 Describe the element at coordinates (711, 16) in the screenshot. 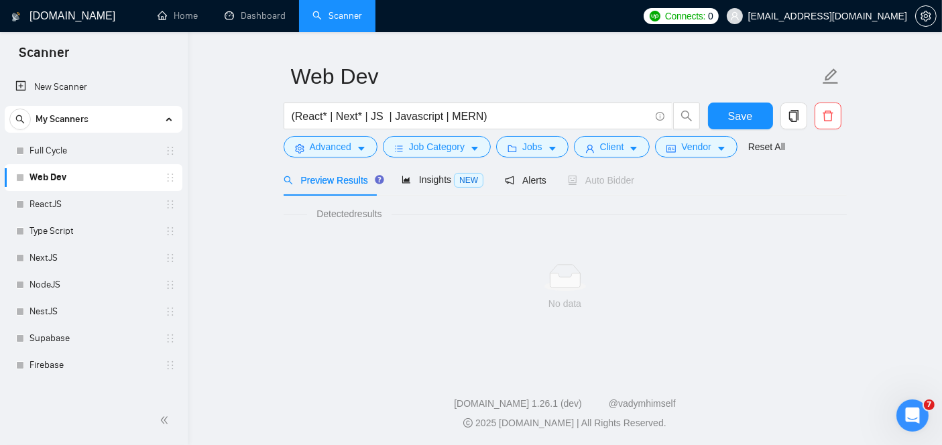

I see `span: 0` at that location.